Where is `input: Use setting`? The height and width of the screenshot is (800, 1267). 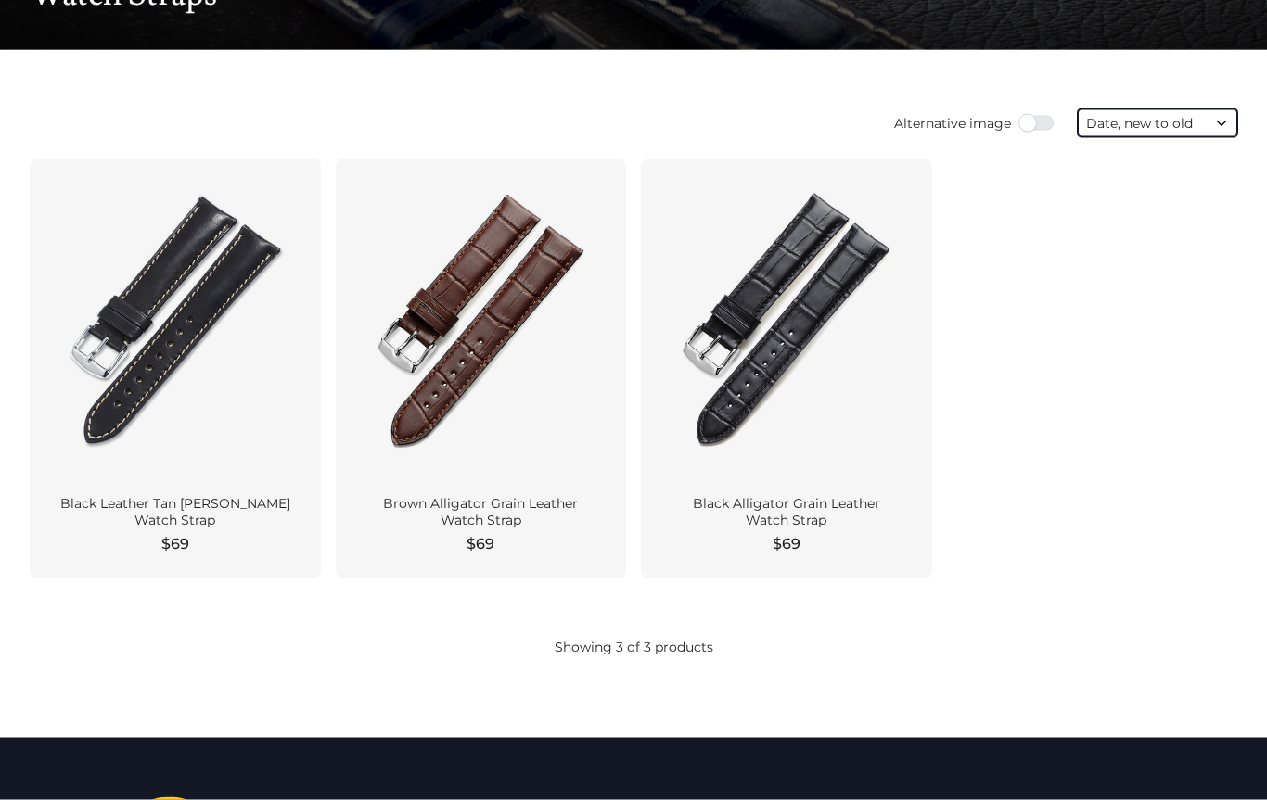 input: Use setting is located at coordinates (1037, 123).